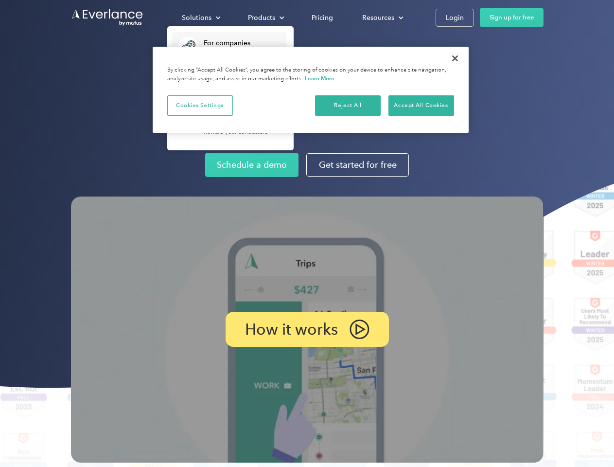 This screenshot has width=614, height=467. What do you see at coordinates (347, 105) in the screenshot?
I see `button: Reject All` at bounding box center [347, 105].